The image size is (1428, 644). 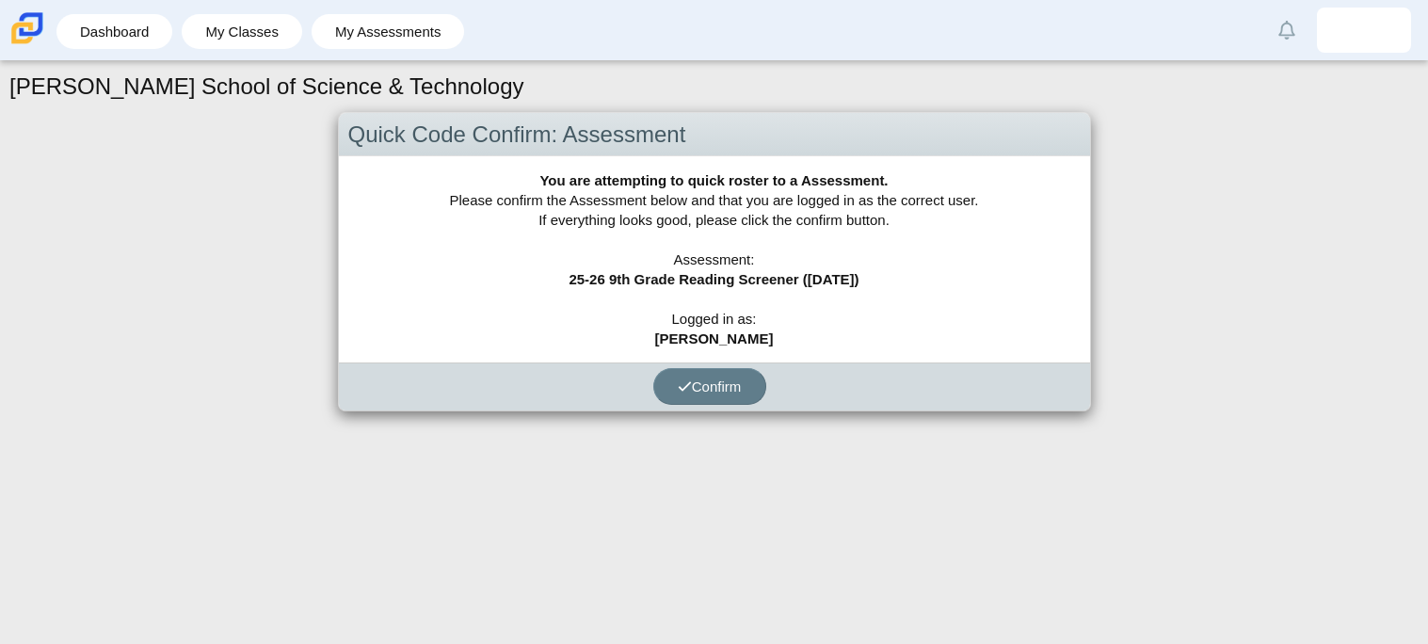 What do you see at coordinates (710, 386) in the screenshot?
I see `button: Confirm` at bounding box center [710, 386].